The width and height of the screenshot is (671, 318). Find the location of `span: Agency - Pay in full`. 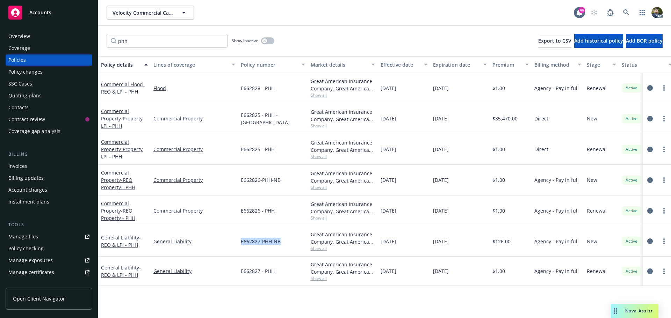

span: Agency - Pay in full is located at coordinates (556, 180).